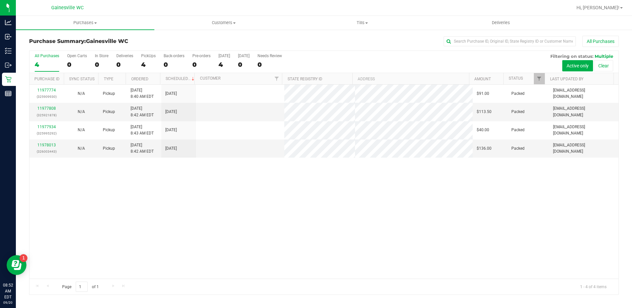 This screenshot has width=632, height=308. What do you see at coordinates (483, 79) in the screenshot?
I see `a: Amount` at bounding box center [483, 79].